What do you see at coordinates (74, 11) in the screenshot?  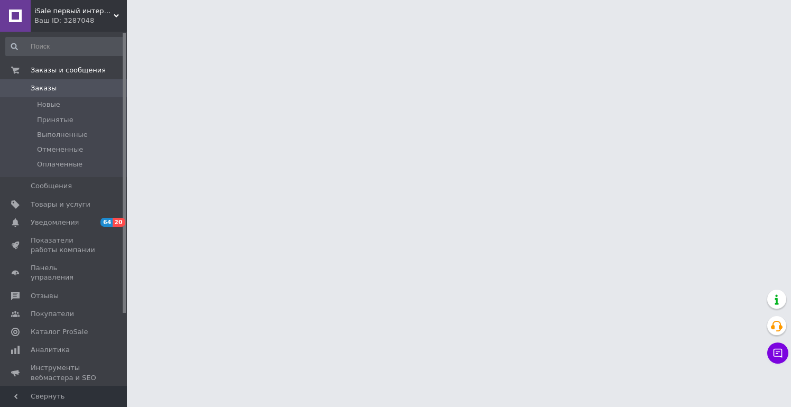 I see `span: iSale первый интернет-магазин честных цен и оригинальних товаров` at bounding box center [74, 11].